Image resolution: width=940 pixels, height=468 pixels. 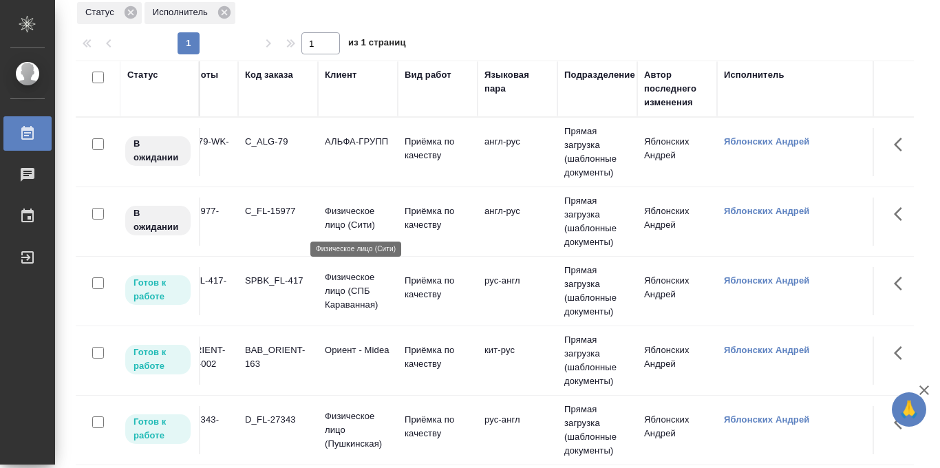 What do you see at coordinates (358, 350) in the screenshot?
I see `p: Ориент - Midea` at bounding box center [358, 350].